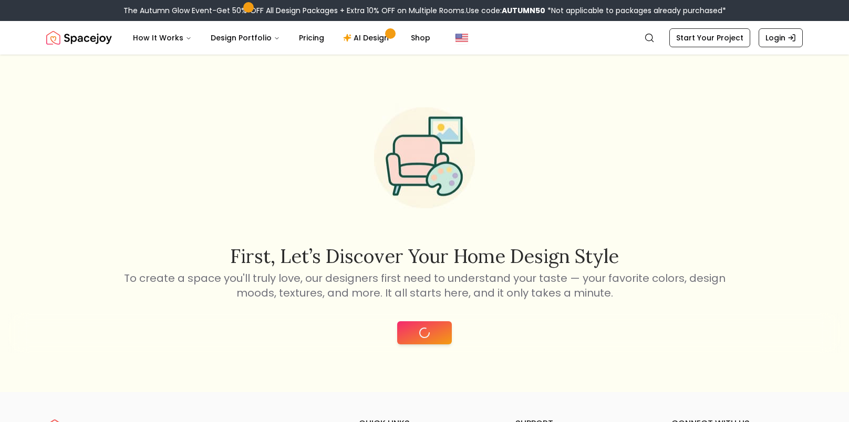 Image resolution: width=849 pixels, height=422 pixels. I want to click on img: Start Style Quiz Illustration, so click(424, 158).